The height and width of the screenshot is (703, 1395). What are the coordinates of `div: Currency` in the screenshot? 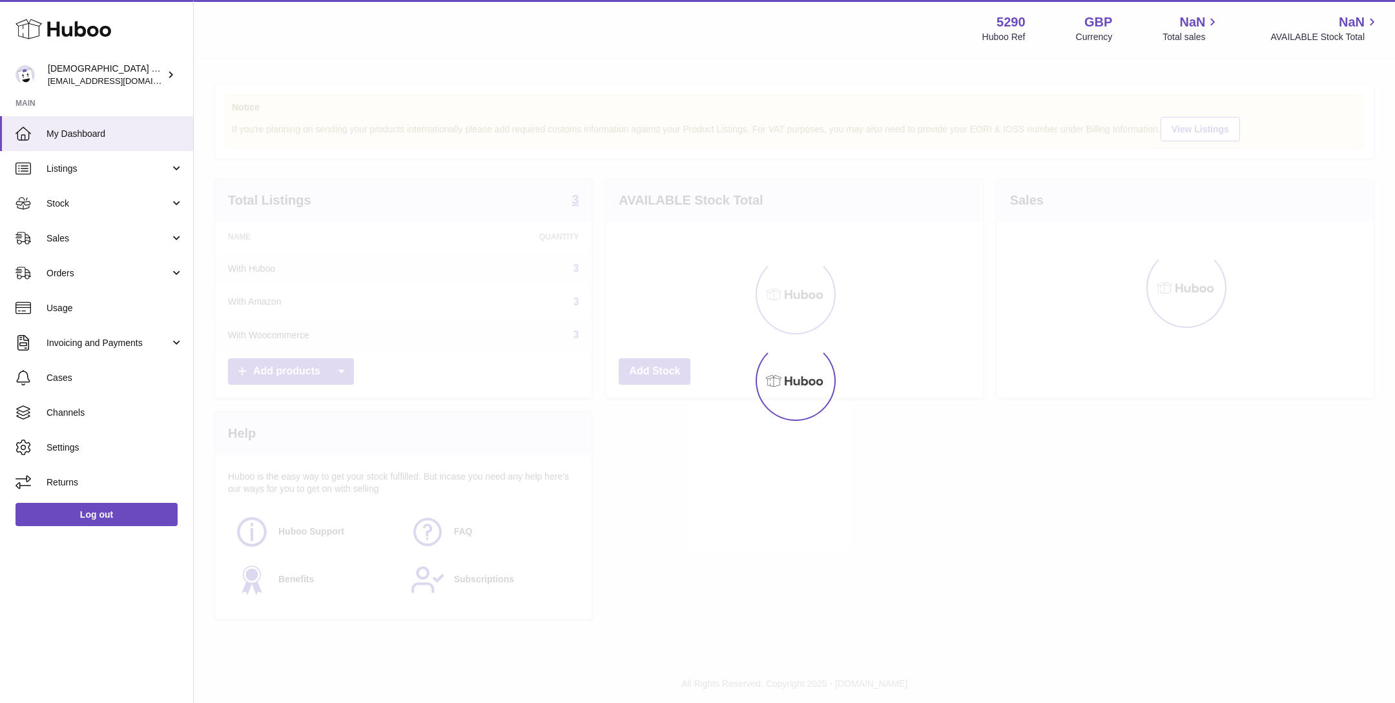 It's located at (1094, 37).